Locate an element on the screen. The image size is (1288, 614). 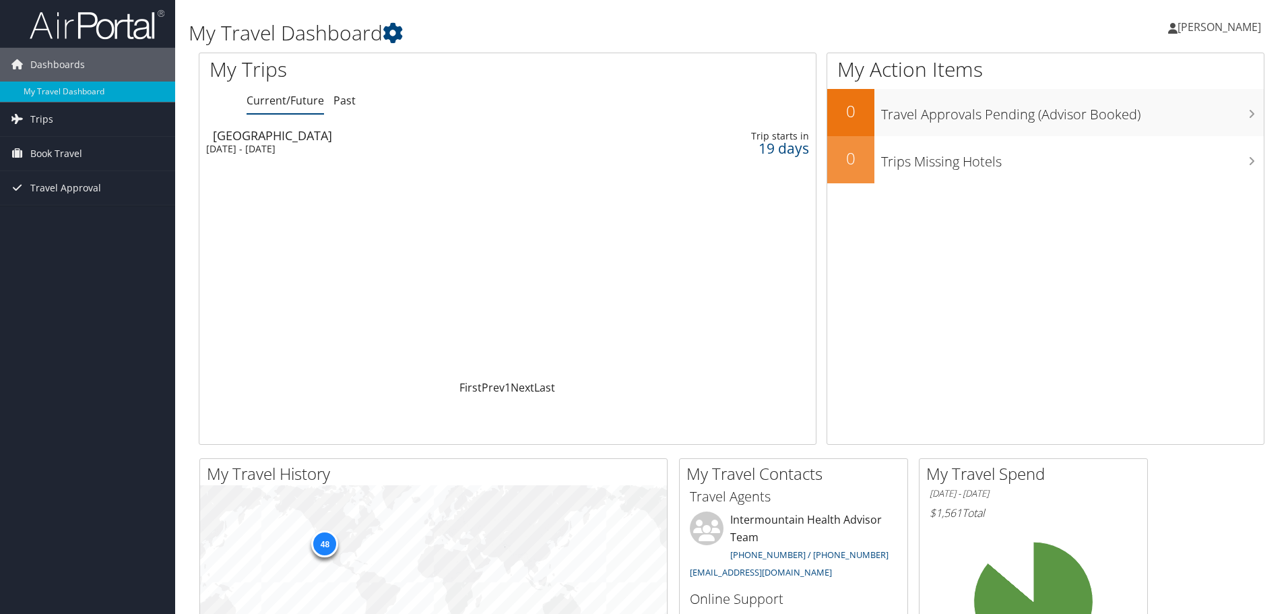
img: airportal-logo.png is located at coordinates (97, 24).